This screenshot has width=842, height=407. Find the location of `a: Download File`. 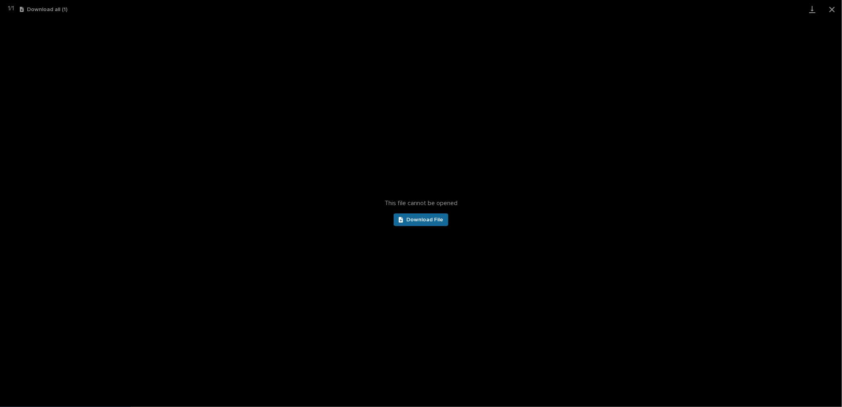

a: Download File is located at coordinates (421, 220).